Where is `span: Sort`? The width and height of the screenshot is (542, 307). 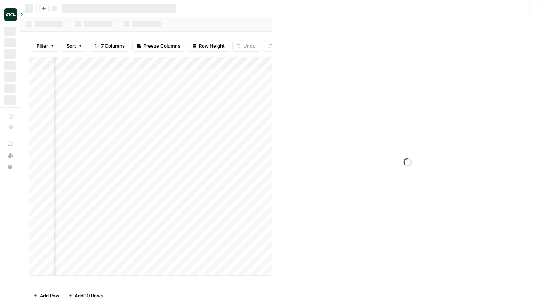 span: Sort is located at coordinates (71, 46).